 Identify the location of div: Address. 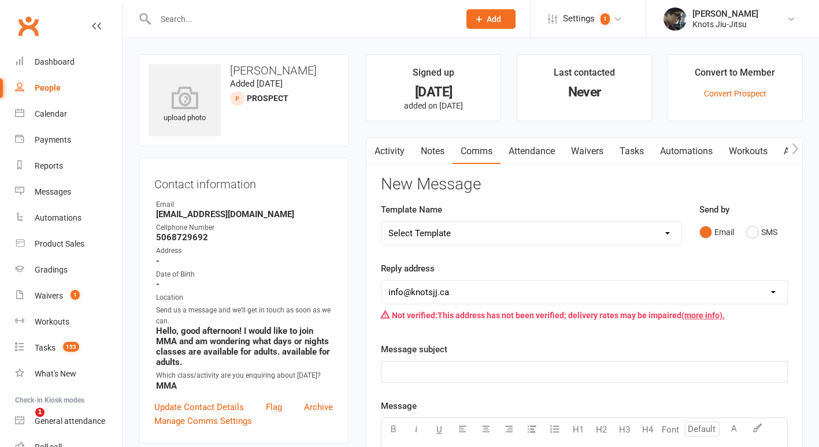
(244, 251).